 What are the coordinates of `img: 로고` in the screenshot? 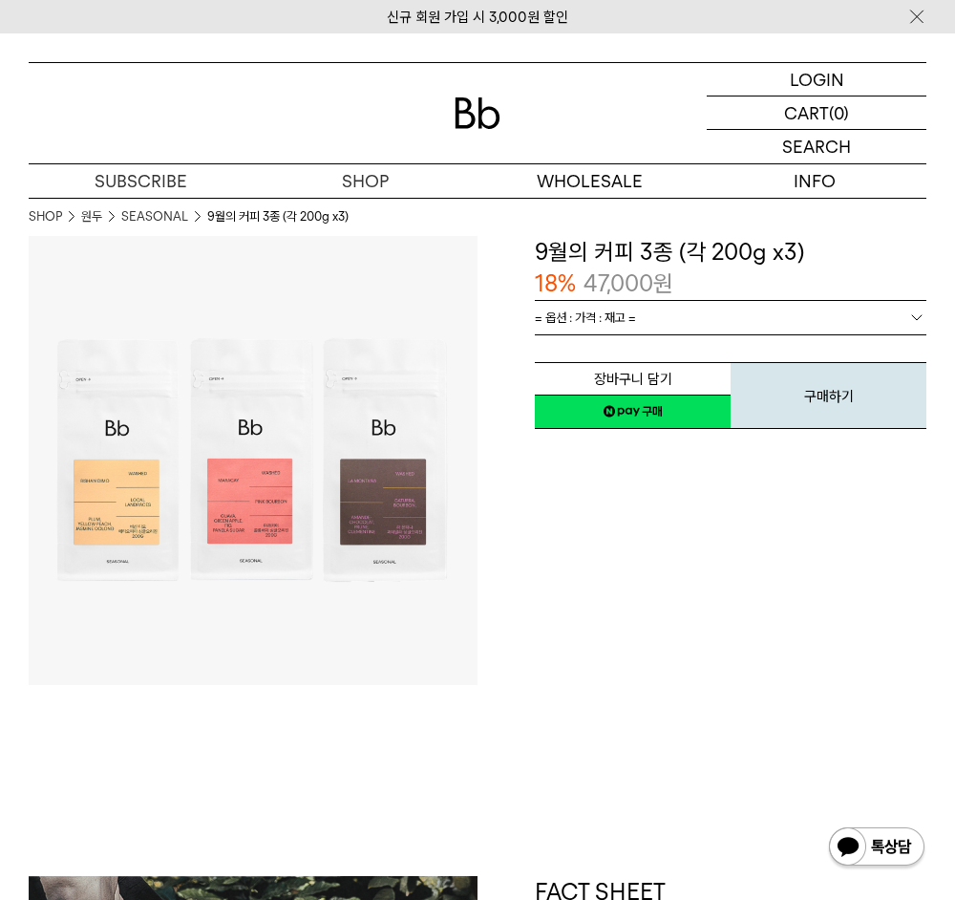 It's located at (478, 113).